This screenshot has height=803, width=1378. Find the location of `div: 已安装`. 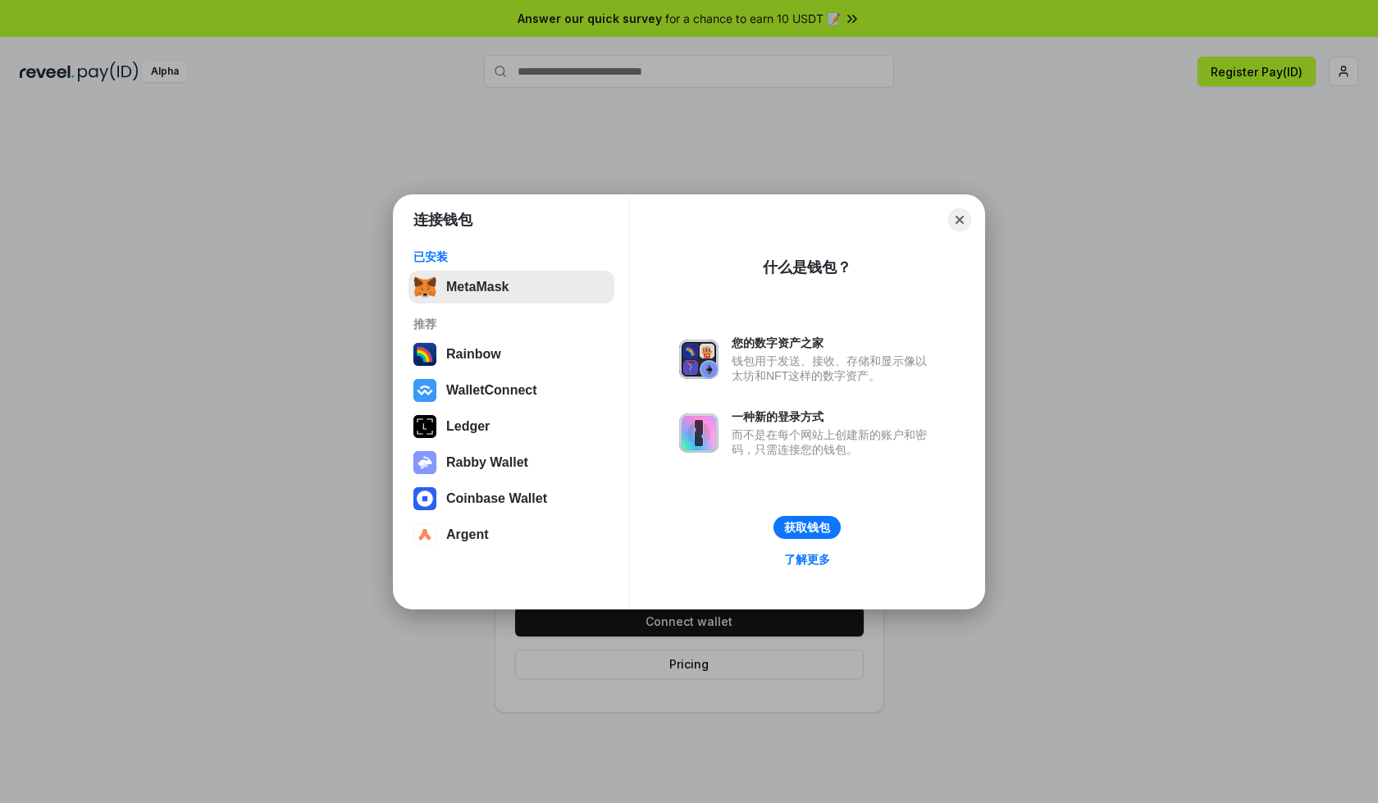

div: 已安装 is located at coordinates (511, 257).